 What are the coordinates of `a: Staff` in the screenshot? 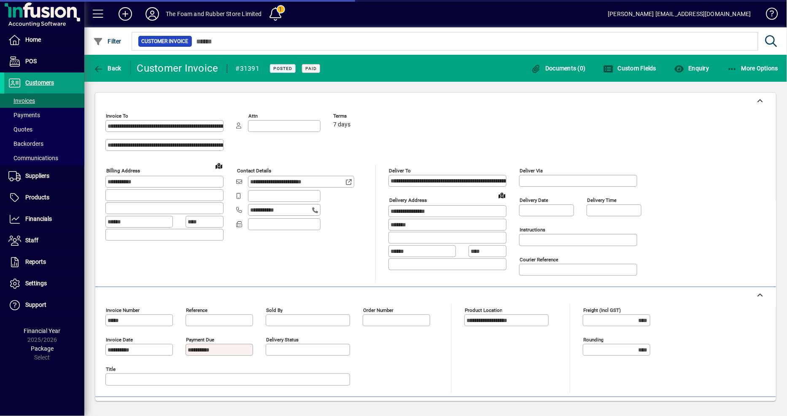 It's located at (44, 241).